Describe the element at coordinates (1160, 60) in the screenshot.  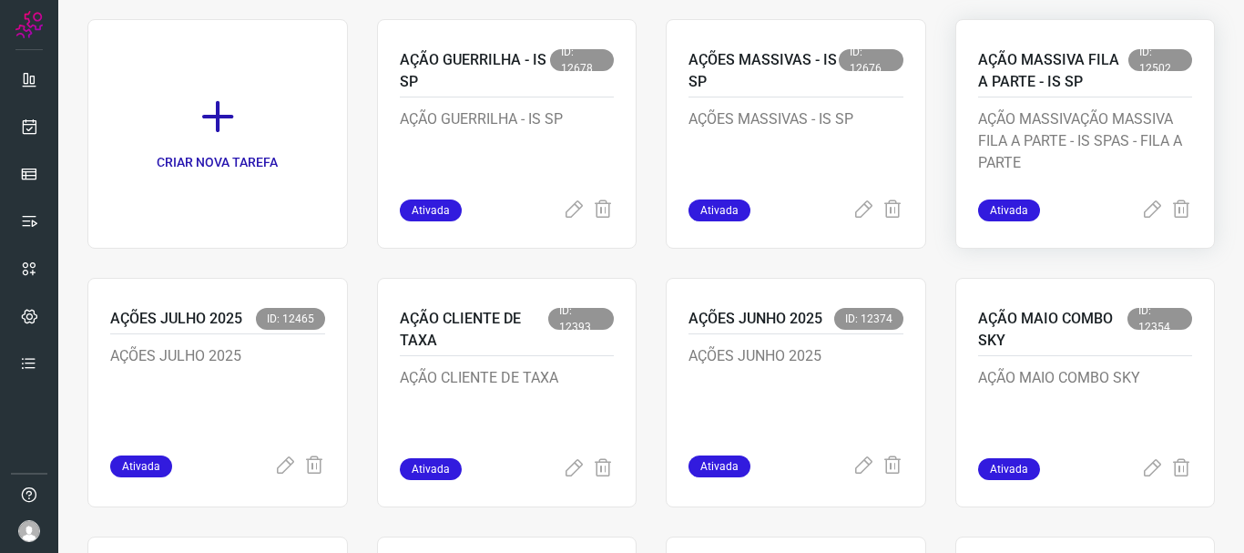
I see `span: ID: 12502` at that location.